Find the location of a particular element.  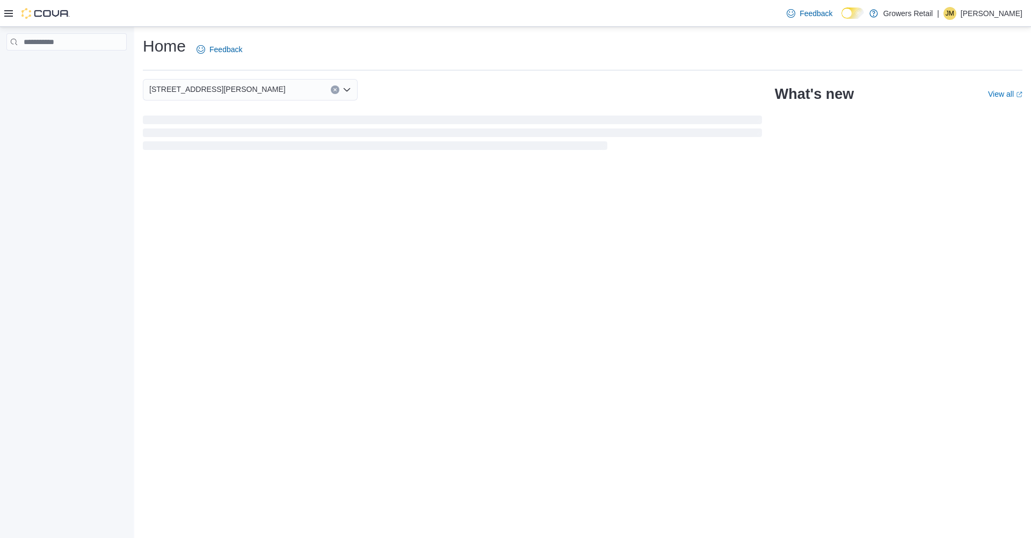

p: Growers Retail is located at coordinates (908, 13).